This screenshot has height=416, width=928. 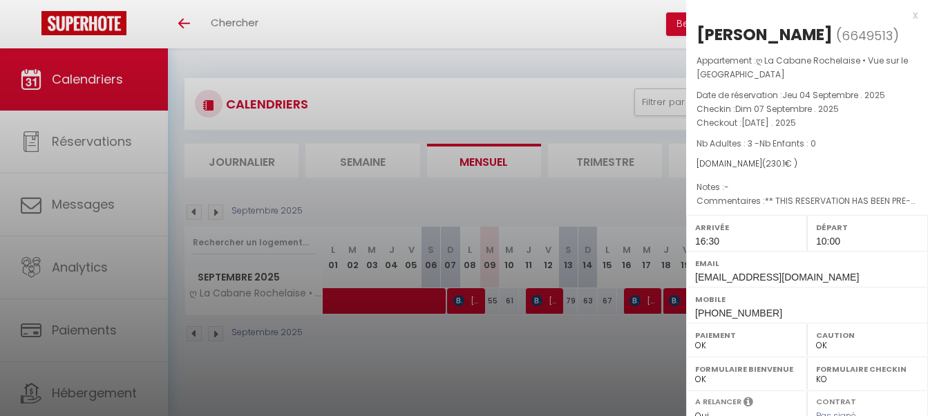 I want to click on i: Sélectionner OUI si vous souhaiter envoyer les séquences de messages post-checkout, so click(x=748, y=403).